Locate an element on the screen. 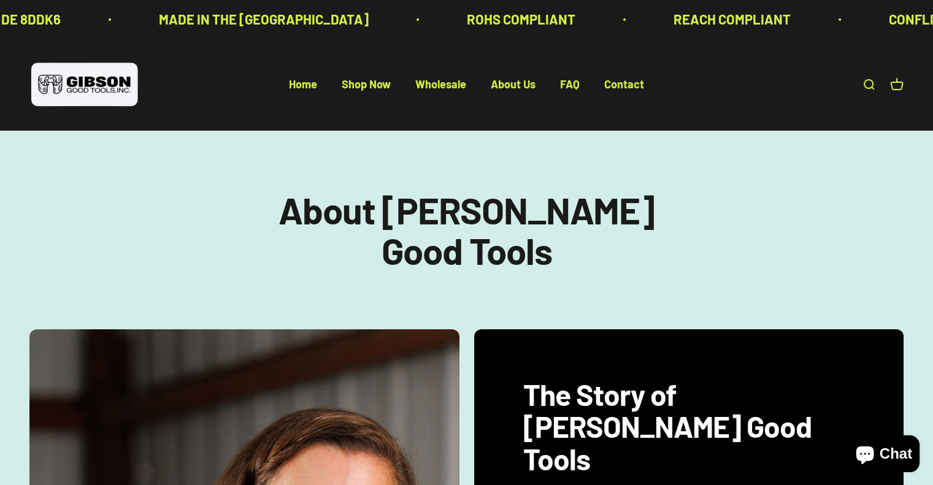 This screenshot has width=933, height=485. a: Wholesale is located at coordinates (441, 85).